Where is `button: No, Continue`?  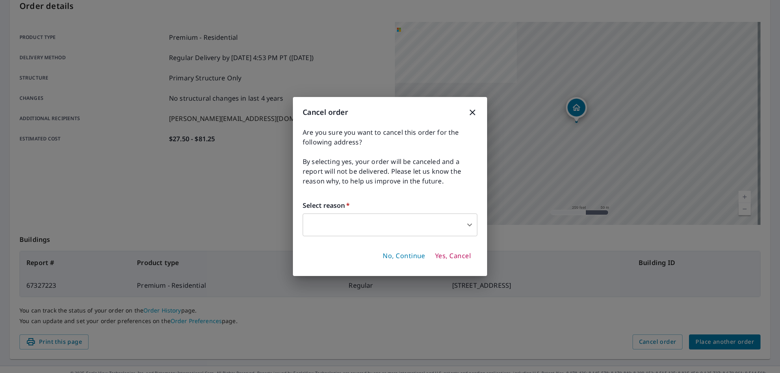
button: No, Continue is located at coordinates (404, 256).